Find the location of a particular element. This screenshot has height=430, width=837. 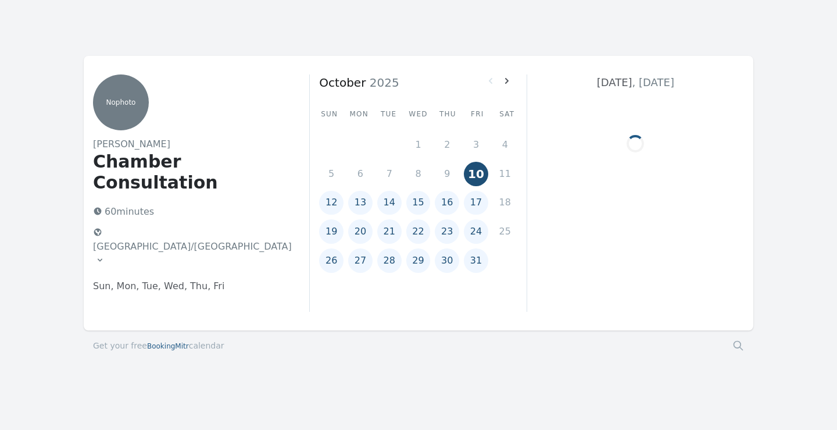

button: 14 is located at coordinates (389, 203).